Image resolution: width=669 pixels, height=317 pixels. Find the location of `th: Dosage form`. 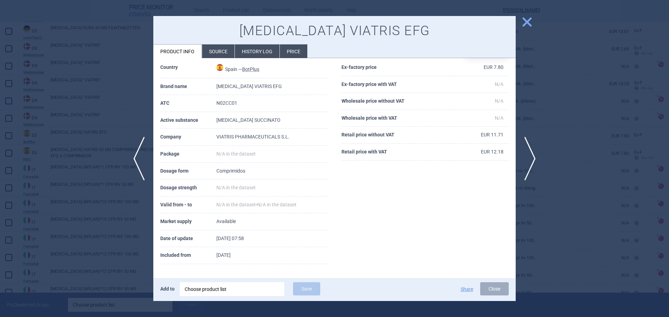

th: Dosage form is located at coordinates (188, 171).